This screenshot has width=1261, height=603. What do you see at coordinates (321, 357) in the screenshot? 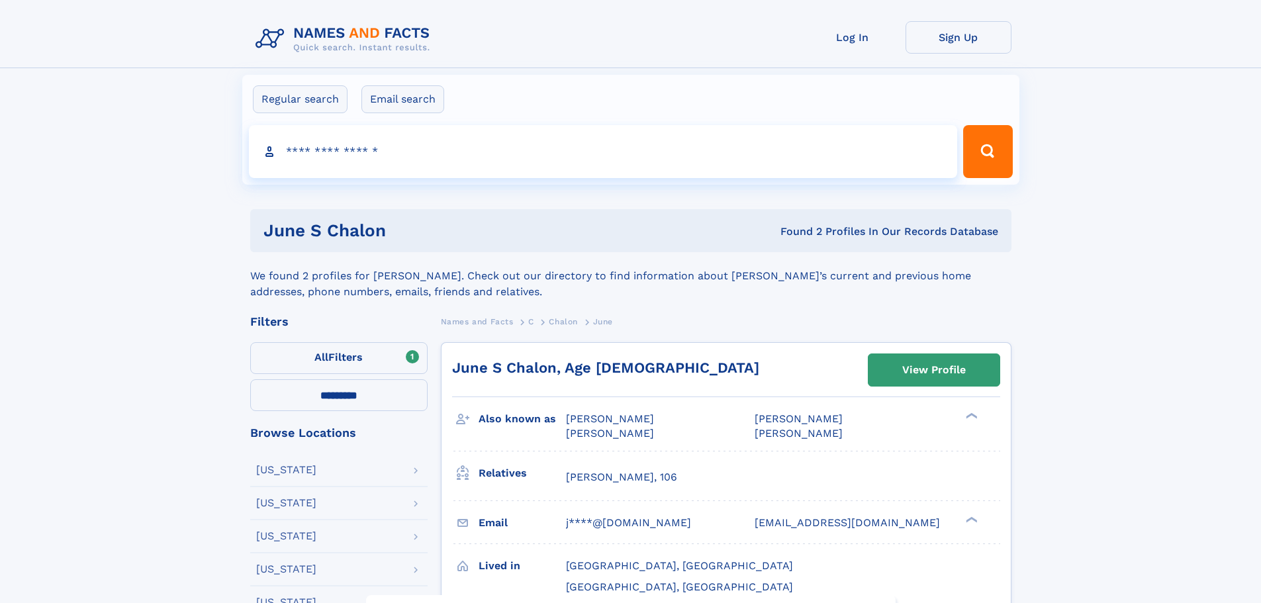
I see `span: All` at bounding box center [321, 357].